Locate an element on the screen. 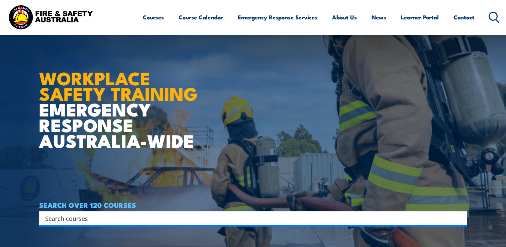 The height and width of the screenshot is (247, 506). a: News is located at coordinates (379, 17).